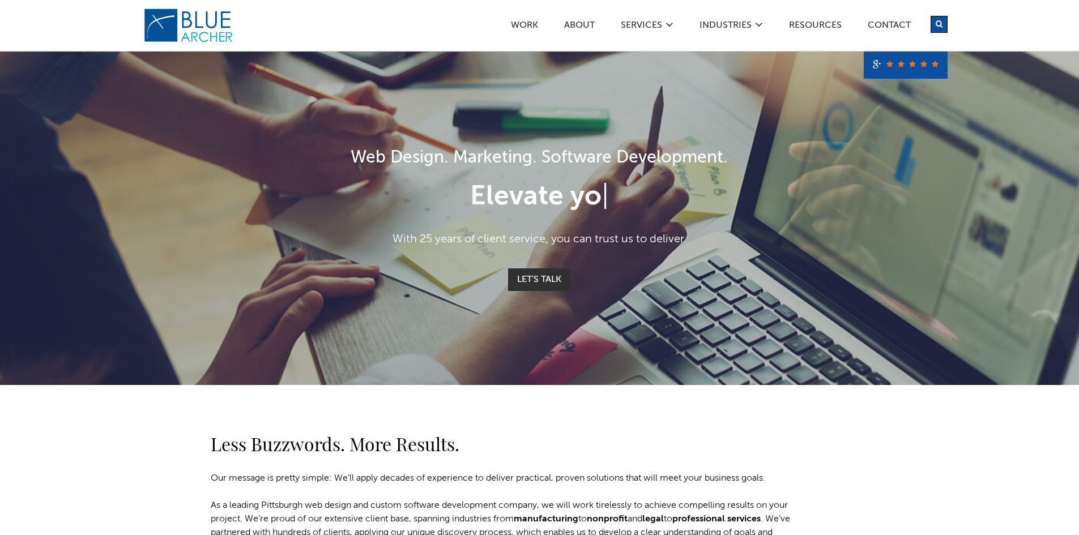 This screenshot has height=535, width=1079. I want to click on p: With 25 years of client service, you can trust us to deliver., so click(540, 240).